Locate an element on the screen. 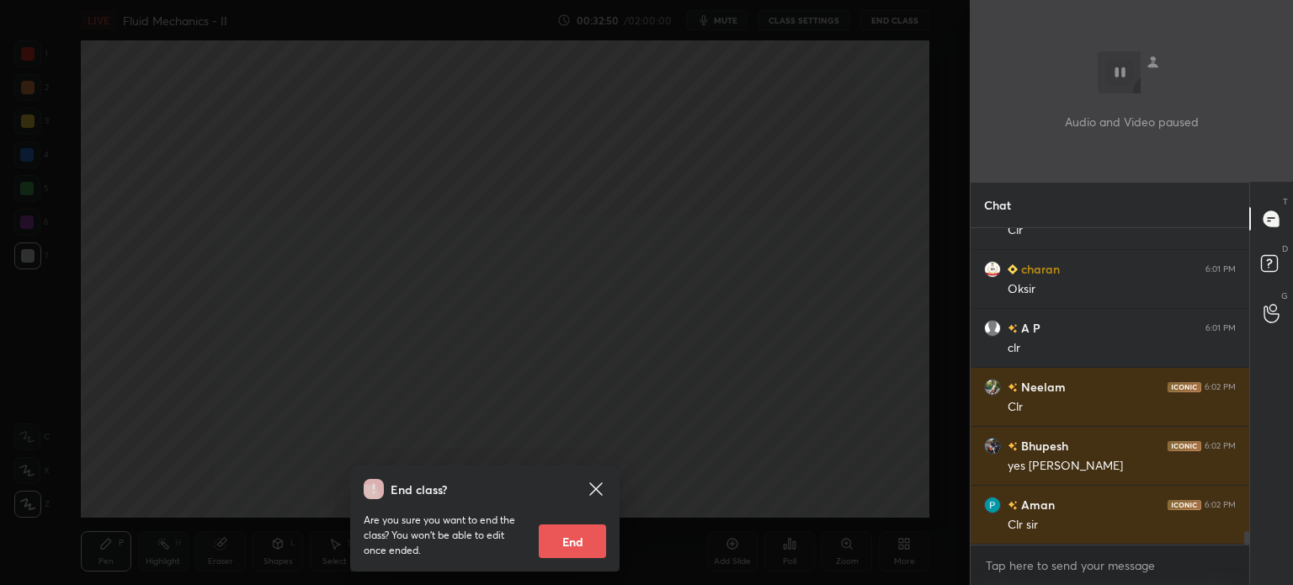 The image size is (1293, 585). button: End is located at coordinates (572, 541).